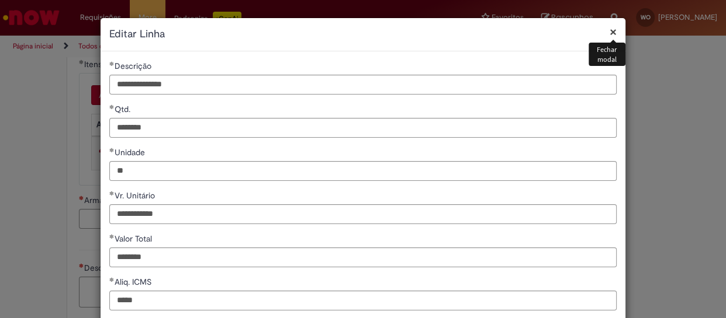  What do you see at coordinates (363, 128) in the screenshot?
I see `input: Qtd.` at bounding box center [363, 128].